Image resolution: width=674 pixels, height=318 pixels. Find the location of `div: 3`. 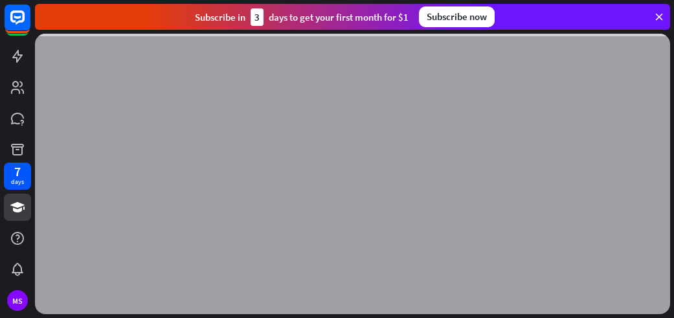

div: 3 is located at coordinates (257, 17).